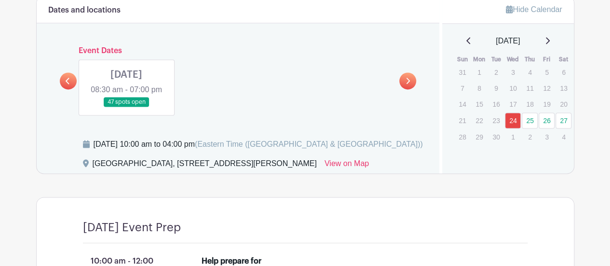  What do you see at coordinates (512, 88) in the screenshot?
I see `p: 10` at bounding box center [512, 88].